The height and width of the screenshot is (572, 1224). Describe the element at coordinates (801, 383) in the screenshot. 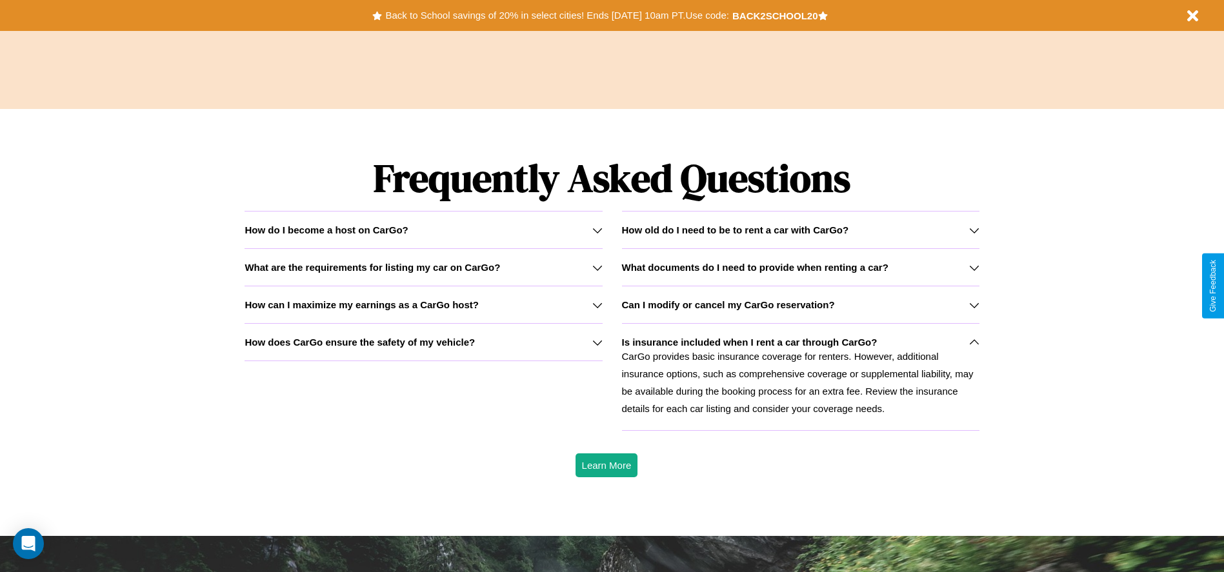

I see `p: CarGo provides basic insurance coverage for renters. However, additional insurance options, such ...` at that location.